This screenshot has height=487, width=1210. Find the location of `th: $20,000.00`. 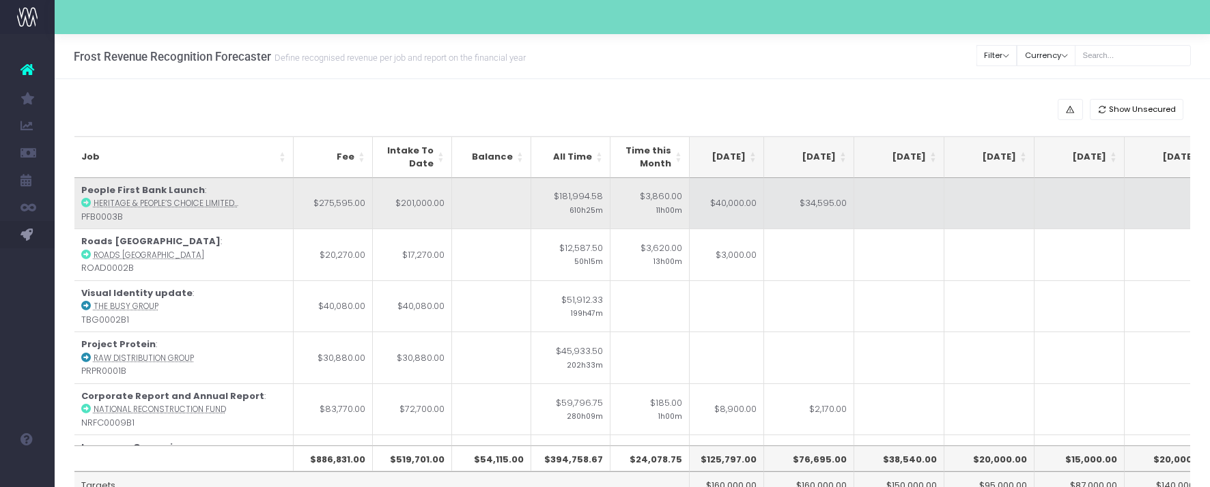

th: $20,000.00 is located at coordinates (989, 459).